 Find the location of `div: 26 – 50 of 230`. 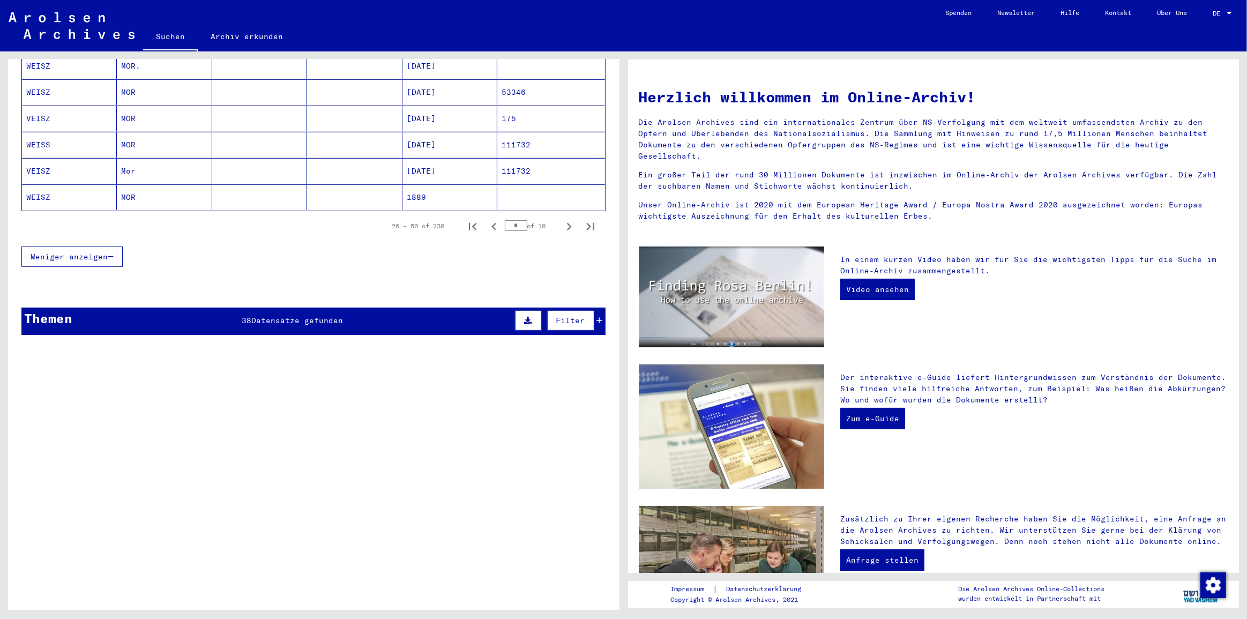

div: 26 – 50 of 230 is located at coordinates (418, 226).